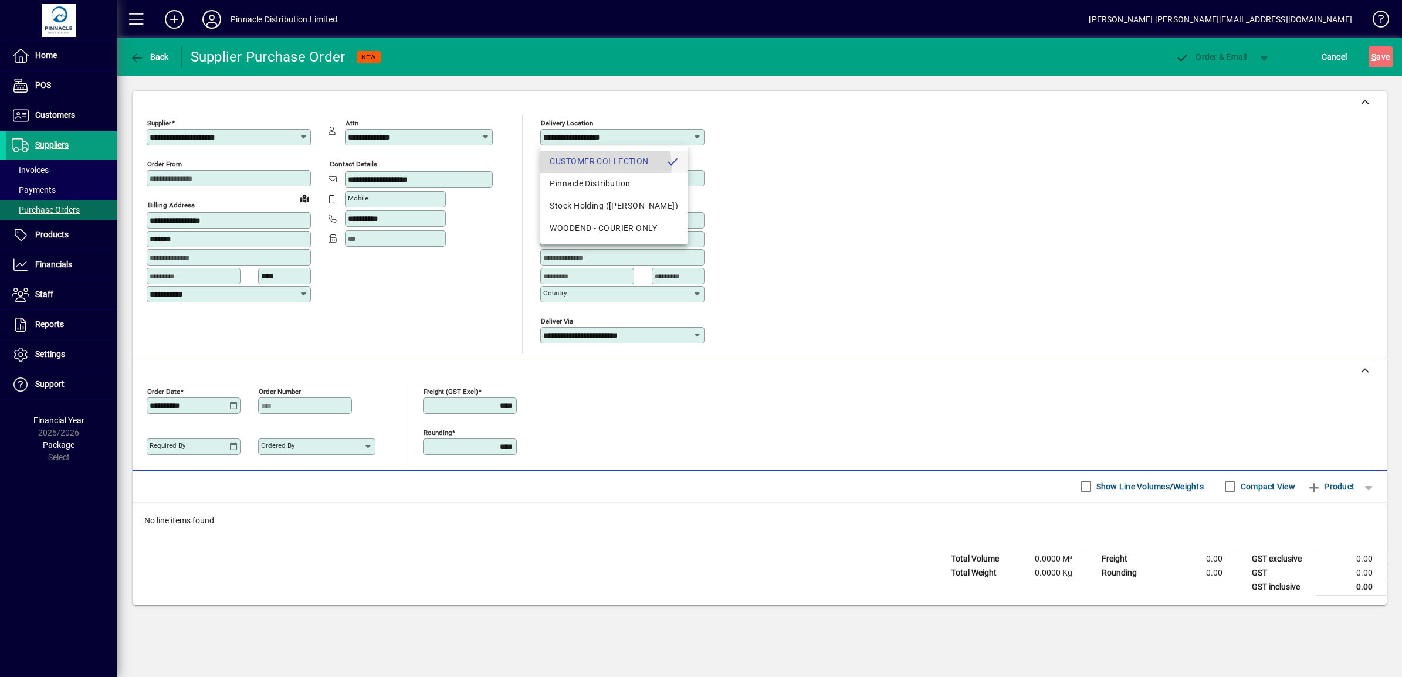  Describe the element at coordinates (450, 391) in the screenshot. I see `mat-label: Freight (GST excl)` at that location.